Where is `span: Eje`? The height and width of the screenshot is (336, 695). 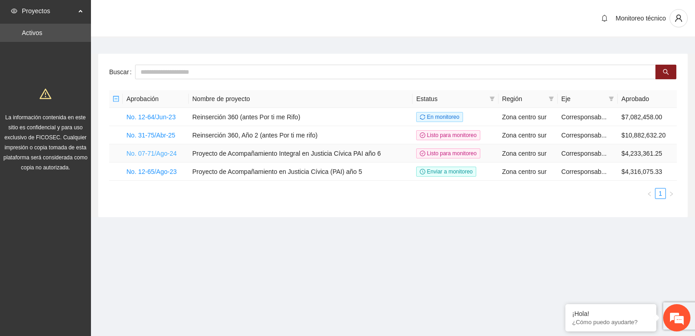 span: Eje is located at coordinates (583, 99).